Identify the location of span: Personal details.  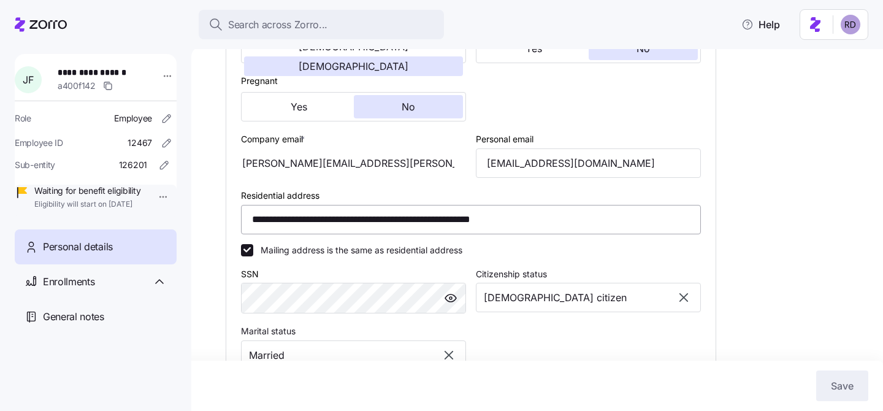
(78, 247).